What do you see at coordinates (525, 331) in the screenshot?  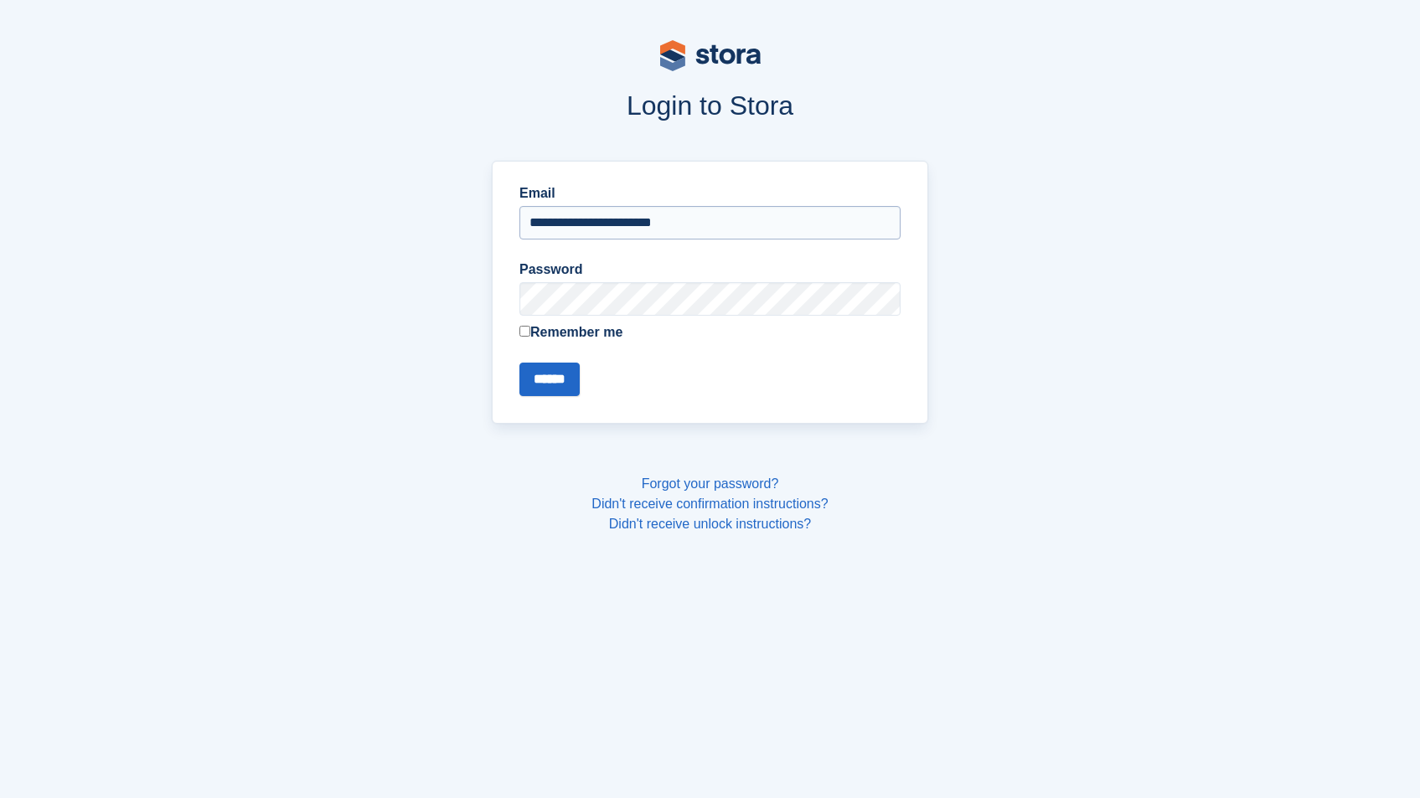 I see `input: Remember me` at bounding box center [525, 331].